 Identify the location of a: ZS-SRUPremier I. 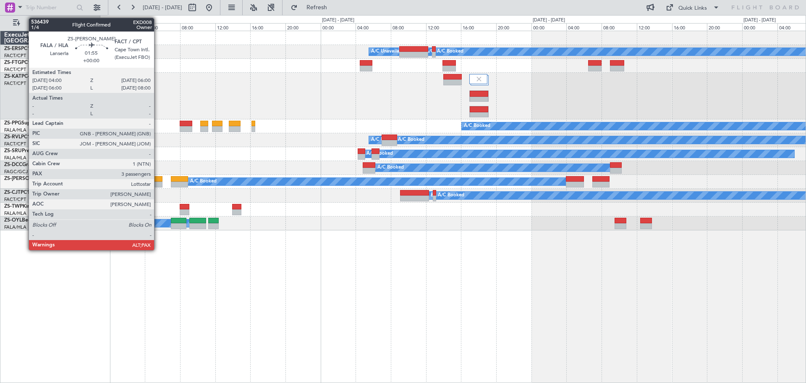
(24, 151).